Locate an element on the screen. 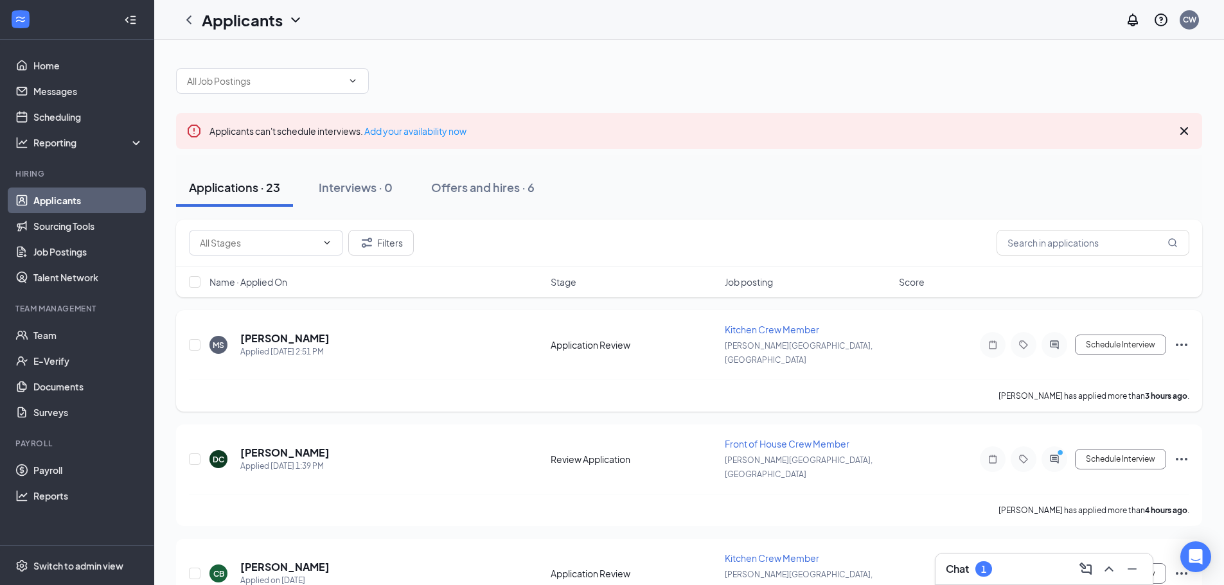 The width and height of the screenshot is (1224, 585). span: Applicants can't schedule interviews. is located at coordinates (338, 131).